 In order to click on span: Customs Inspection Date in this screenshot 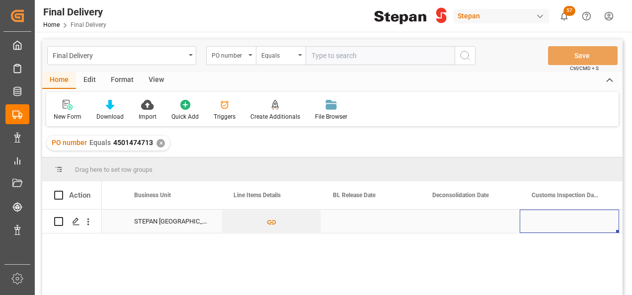, I will do `click(565, 195)`.